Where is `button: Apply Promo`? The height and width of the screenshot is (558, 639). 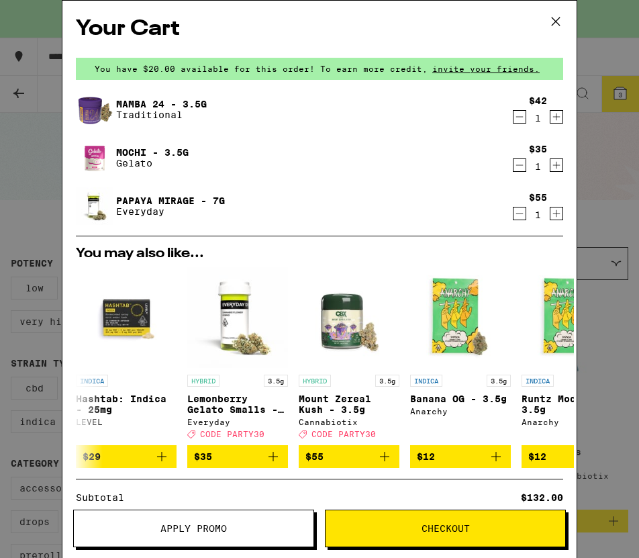 button: Apply Promo is located at coordinates (193, 528).